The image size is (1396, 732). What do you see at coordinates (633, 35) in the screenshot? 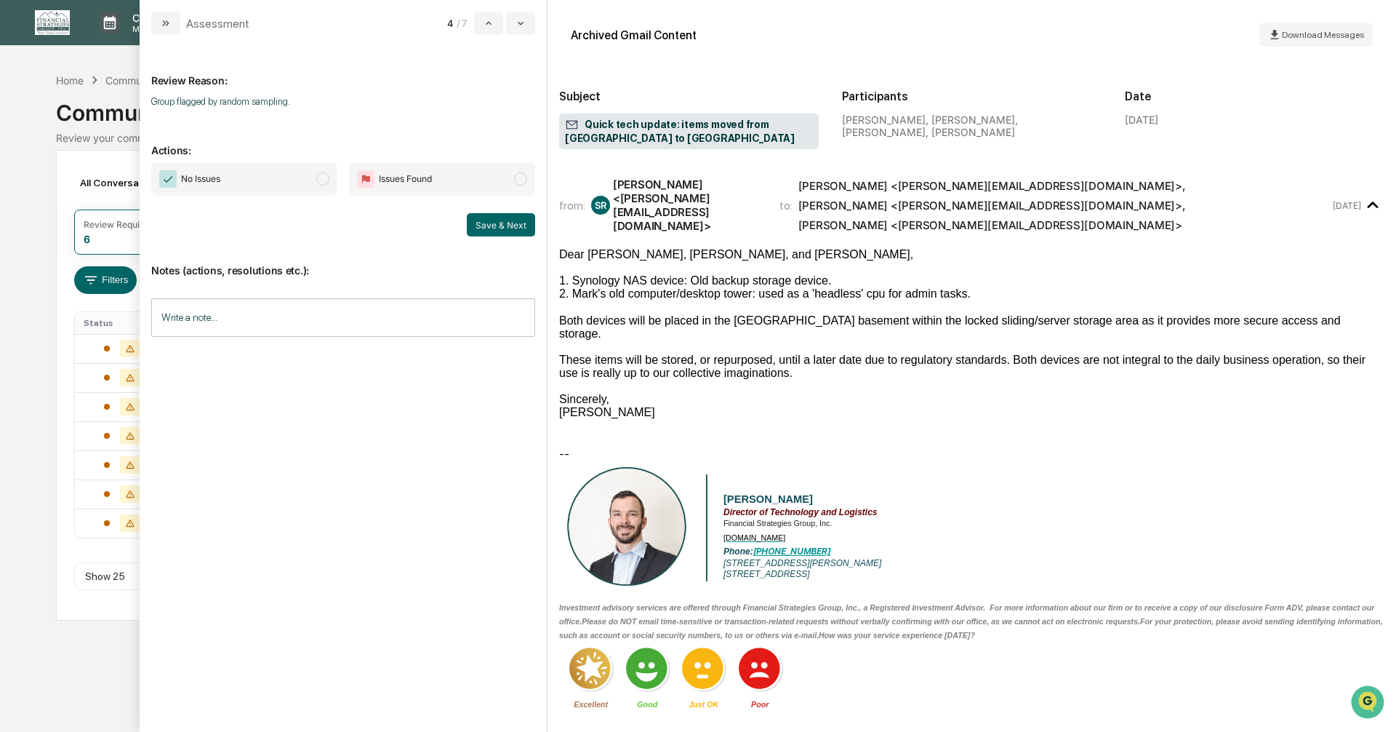
I see `div: Archived Gmail Content` at bounding box center [633, 35].